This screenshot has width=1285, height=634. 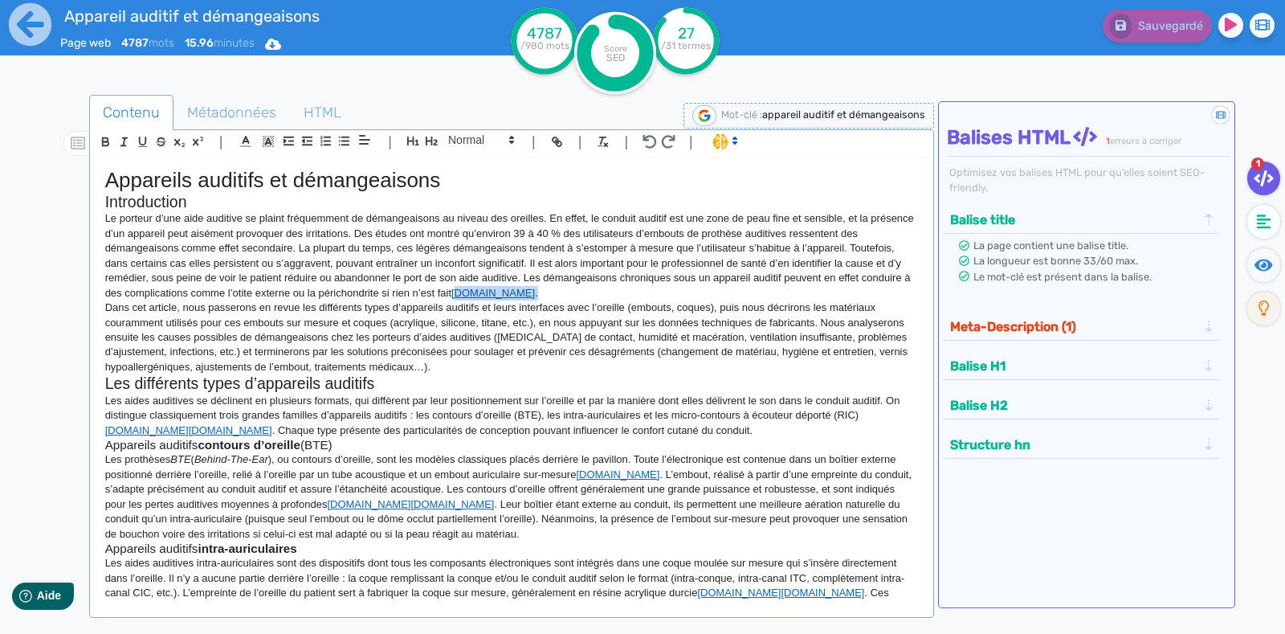 I want to click on span: Métadonnées, so click(x=231, y=112).